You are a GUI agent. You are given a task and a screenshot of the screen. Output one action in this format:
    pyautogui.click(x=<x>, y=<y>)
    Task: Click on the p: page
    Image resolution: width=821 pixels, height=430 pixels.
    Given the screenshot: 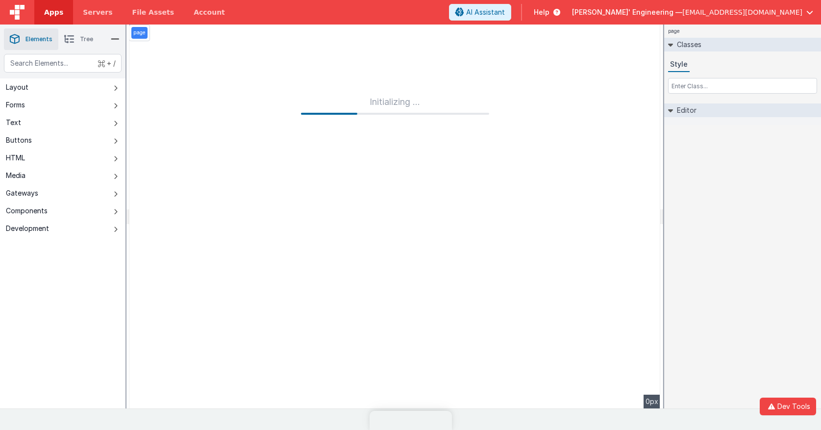 What is the action you would take?
    pyautogui.click(x=139, y=33)
    